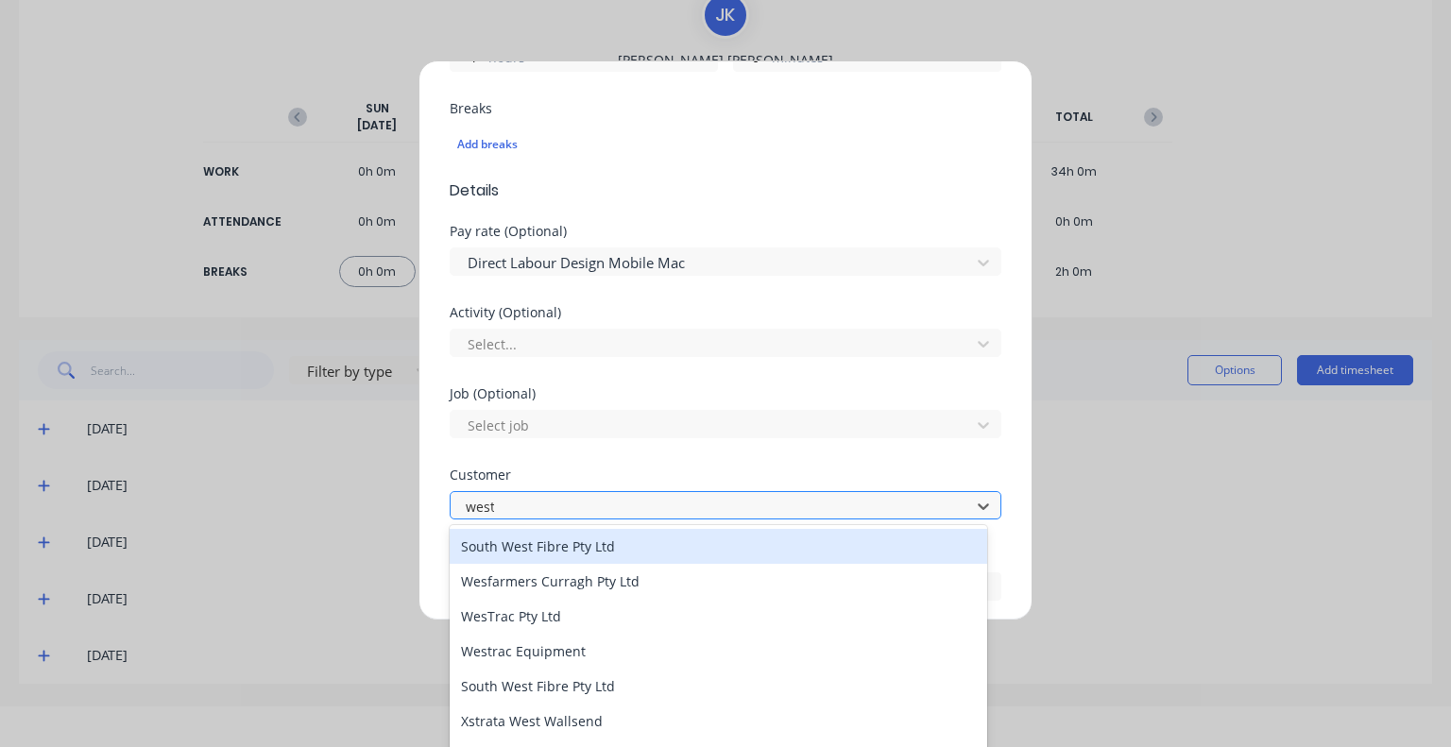  I want to click on div: WesTrac Pty Ltd, so click(718, 616).